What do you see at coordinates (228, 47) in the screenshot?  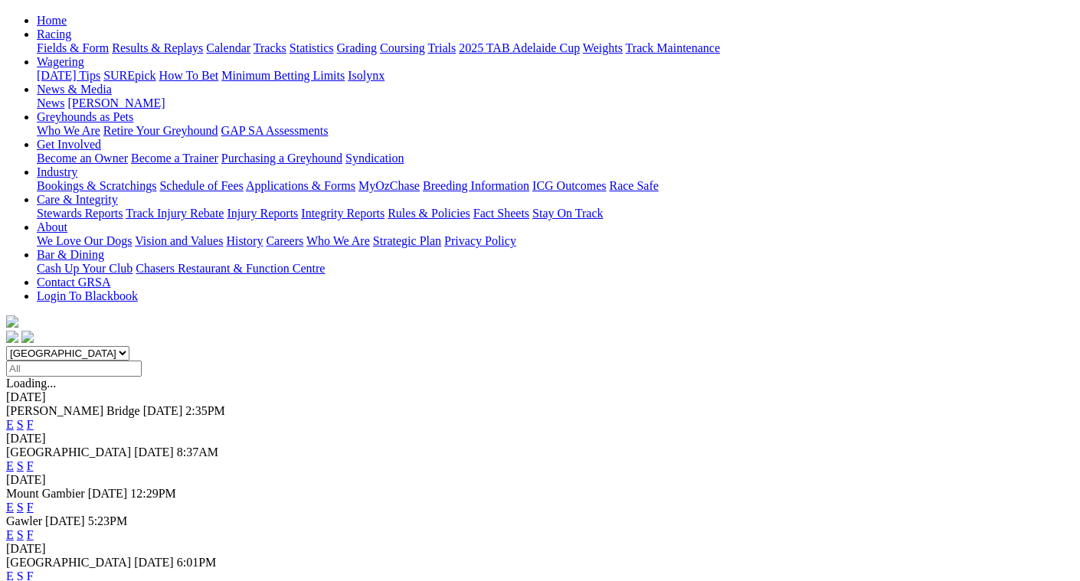 I see `a: Calendar` at bounding box center [228, 47].